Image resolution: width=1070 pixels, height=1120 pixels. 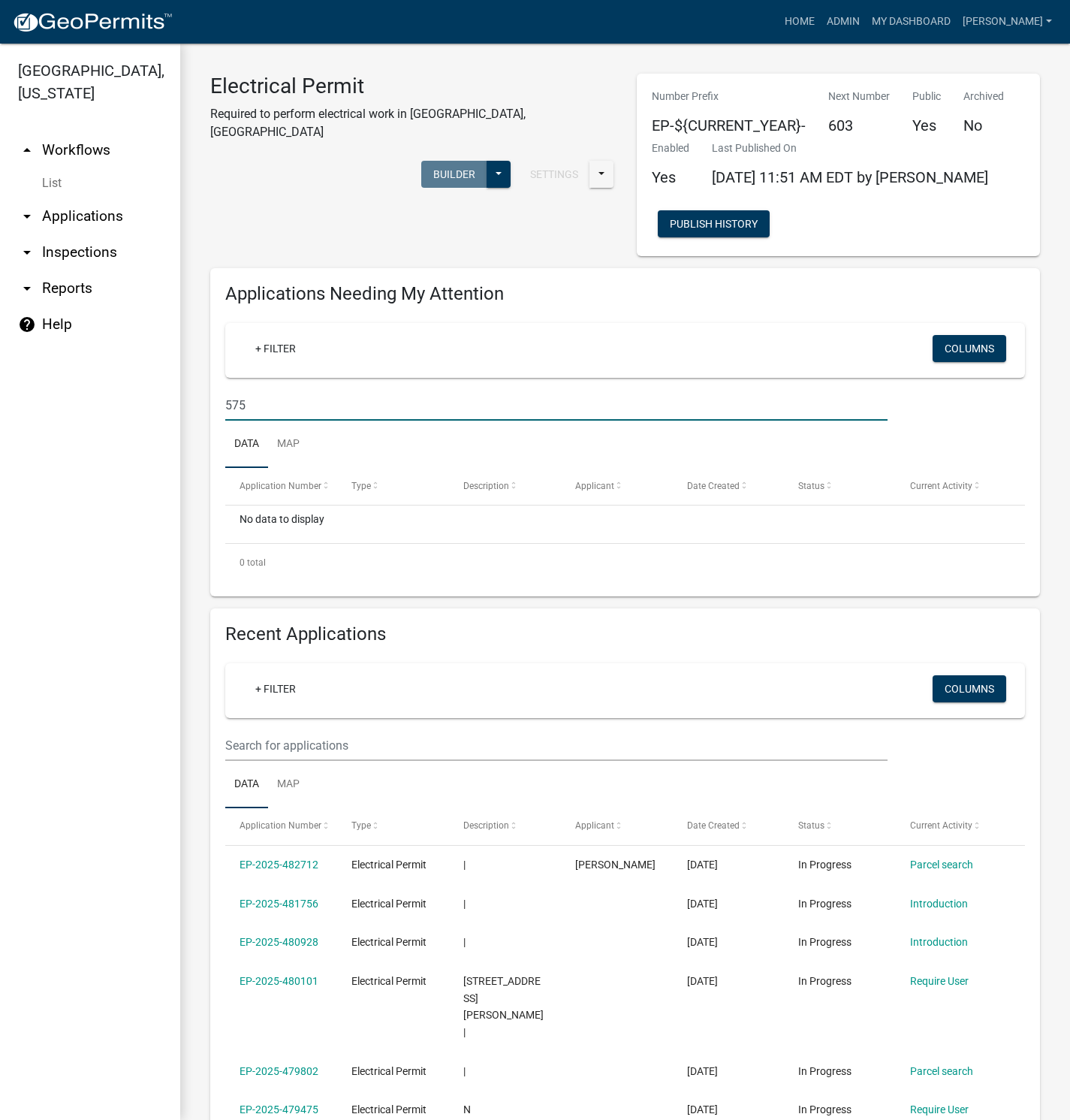 I want to click on span: 3100 N CALDWELL RD |, so click(x=503, y=1006).